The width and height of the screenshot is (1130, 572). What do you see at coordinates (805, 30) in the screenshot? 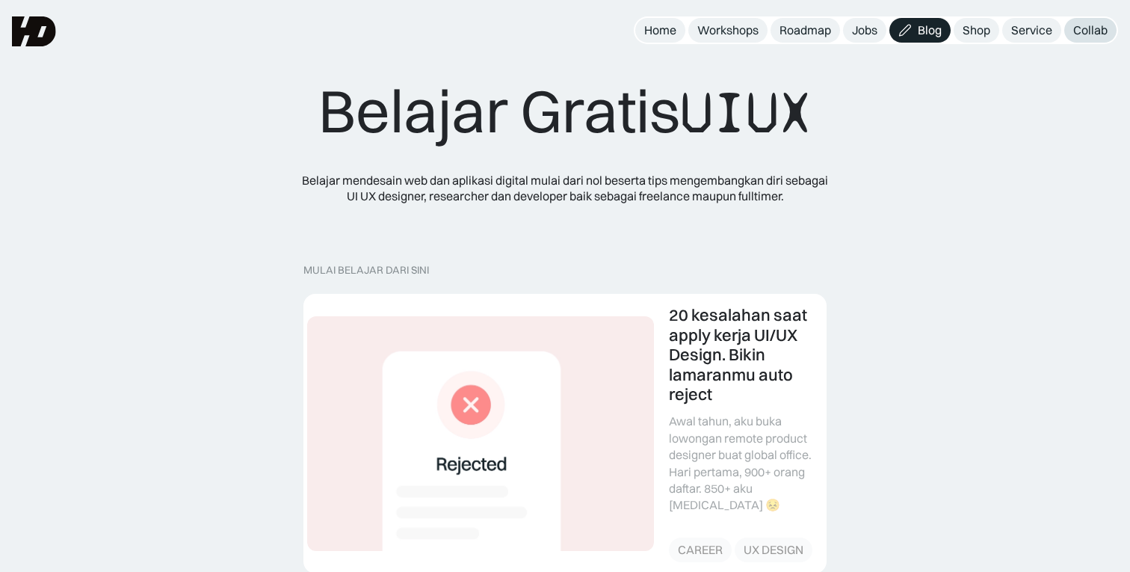
I see `div: Roadmap` at bounding box center [805, 30].